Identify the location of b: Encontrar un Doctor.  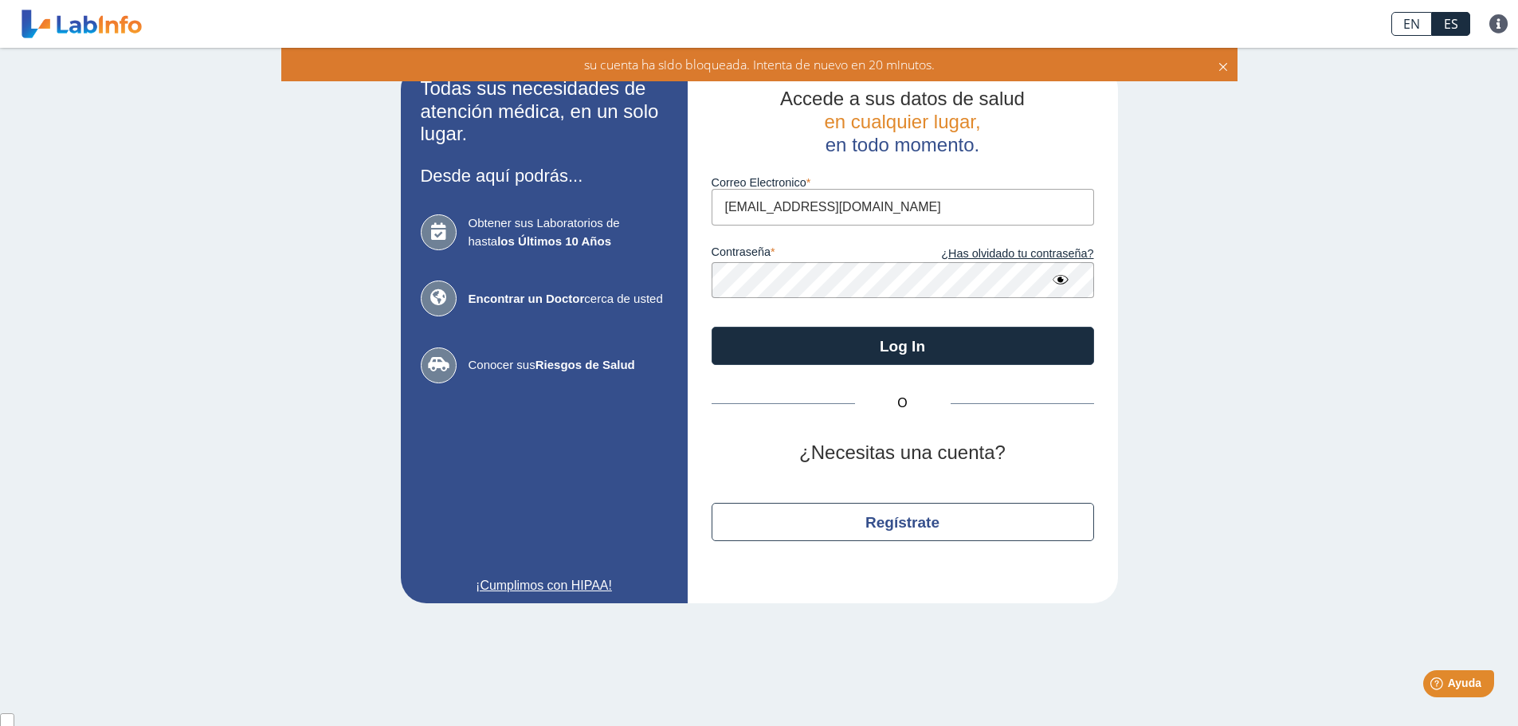
(527, 298).